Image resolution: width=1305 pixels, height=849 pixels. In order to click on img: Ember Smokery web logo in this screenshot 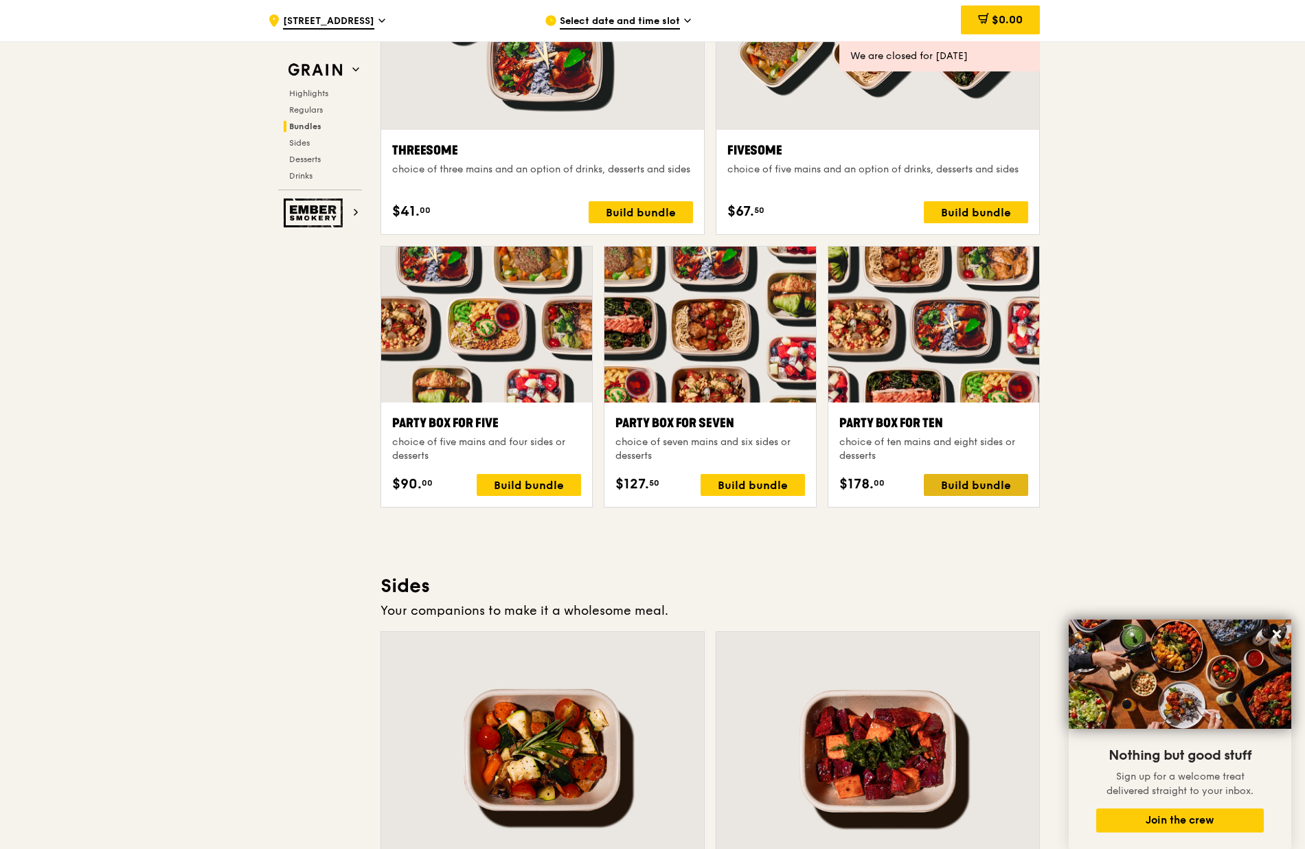, I will do `click(315, 213)`.